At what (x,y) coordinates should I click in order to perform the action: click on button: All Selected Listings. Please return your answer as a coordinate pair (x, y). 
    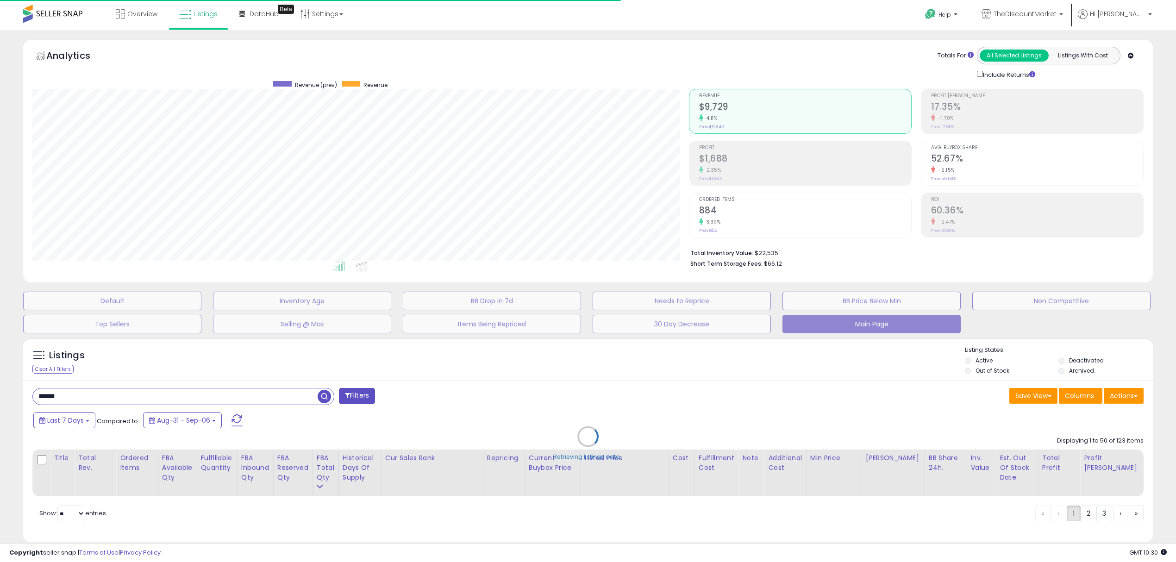
    Looking at the image, I should click on (1014, 56).